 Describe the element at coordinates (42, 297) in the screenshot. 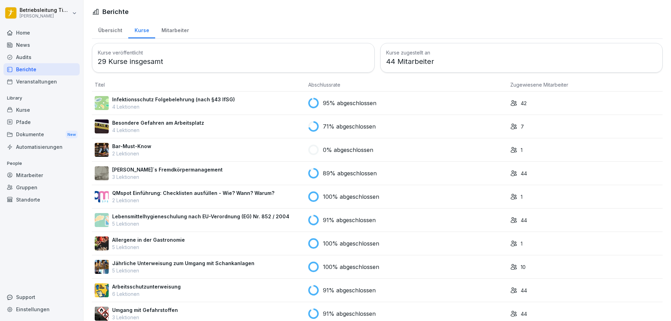

I see `div: Support` at that location.